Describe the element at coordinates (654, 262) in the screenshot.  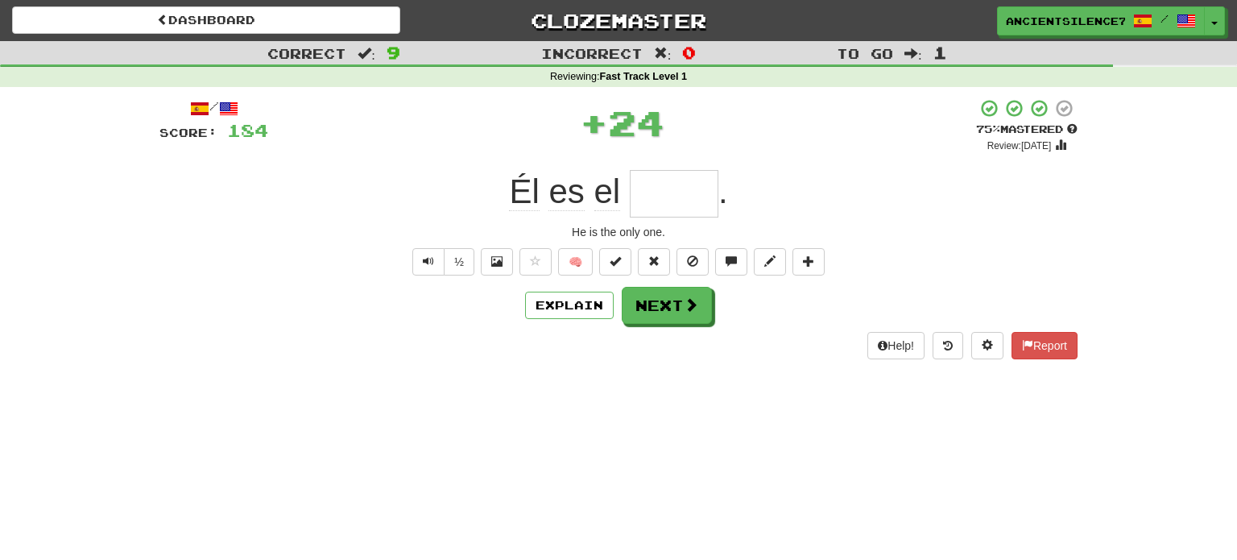
I see `button: Reset to 0% Mastered (alt+r)` at that location.